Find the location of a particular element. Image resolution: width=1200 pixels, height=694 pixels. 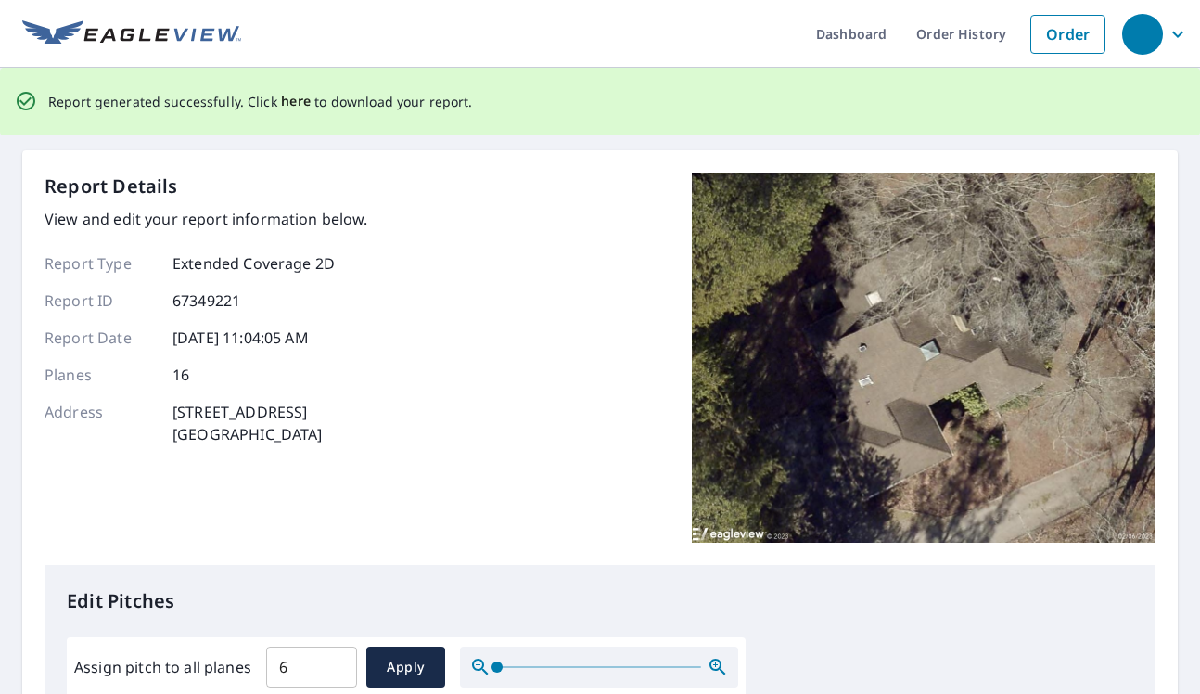

button: here is located at coordinates (296, 101).